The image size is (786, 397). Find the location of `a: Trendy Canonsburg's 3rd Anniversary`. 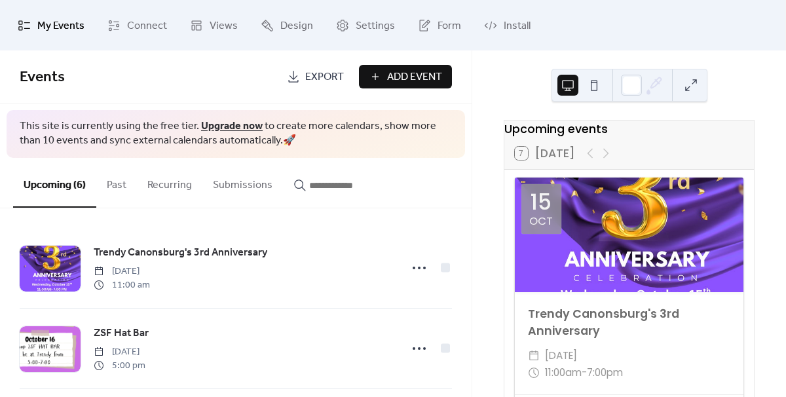

a: Trendy Canonsburg's 3rd Anniversary is located at coordinates (180, 253).